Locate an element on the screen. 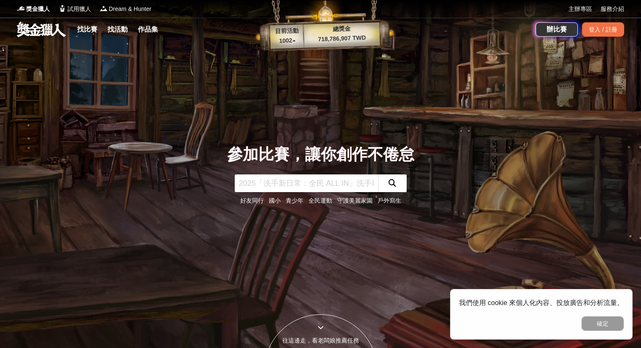  a: 作品集 is located at coordinates (148, 30).